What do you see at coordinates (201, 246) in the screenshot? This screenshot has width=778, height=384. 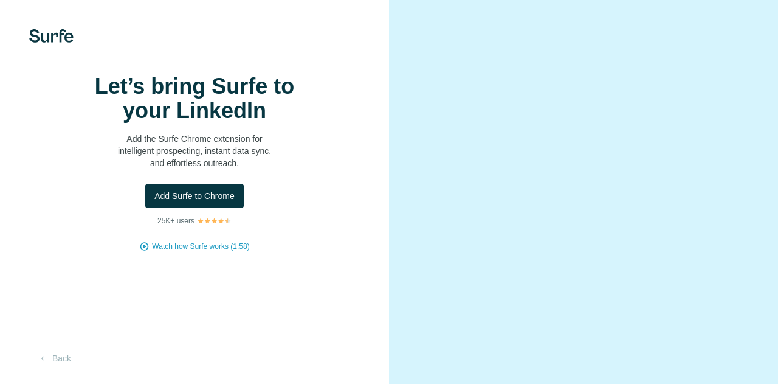 I see `span: Watch how Surfe works (1:58)` at bounding box center [201, 246].